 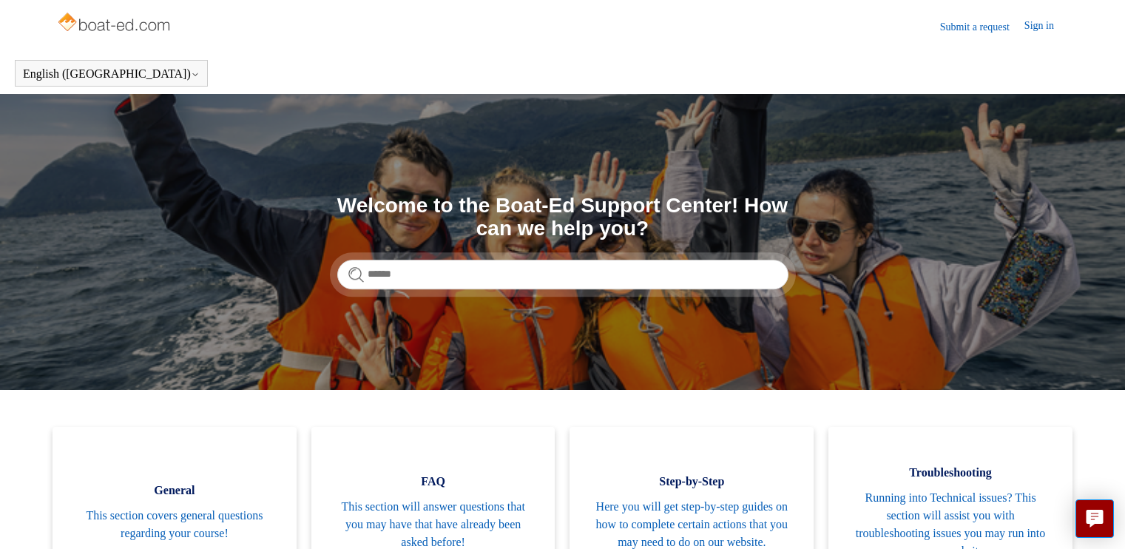 What do you see at coordinates (1095, 518) in the screenshot?
I see `div: Live chat` at bounding box center [1095, 518].